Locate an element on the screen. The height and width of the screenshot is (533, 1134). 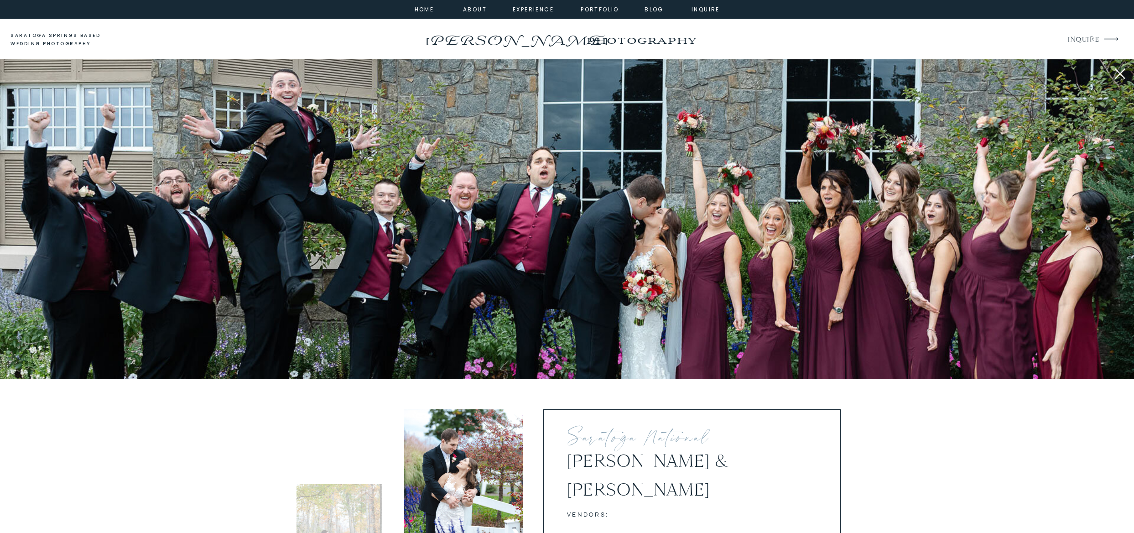
a: inquire is located at coordinates (705, 9).